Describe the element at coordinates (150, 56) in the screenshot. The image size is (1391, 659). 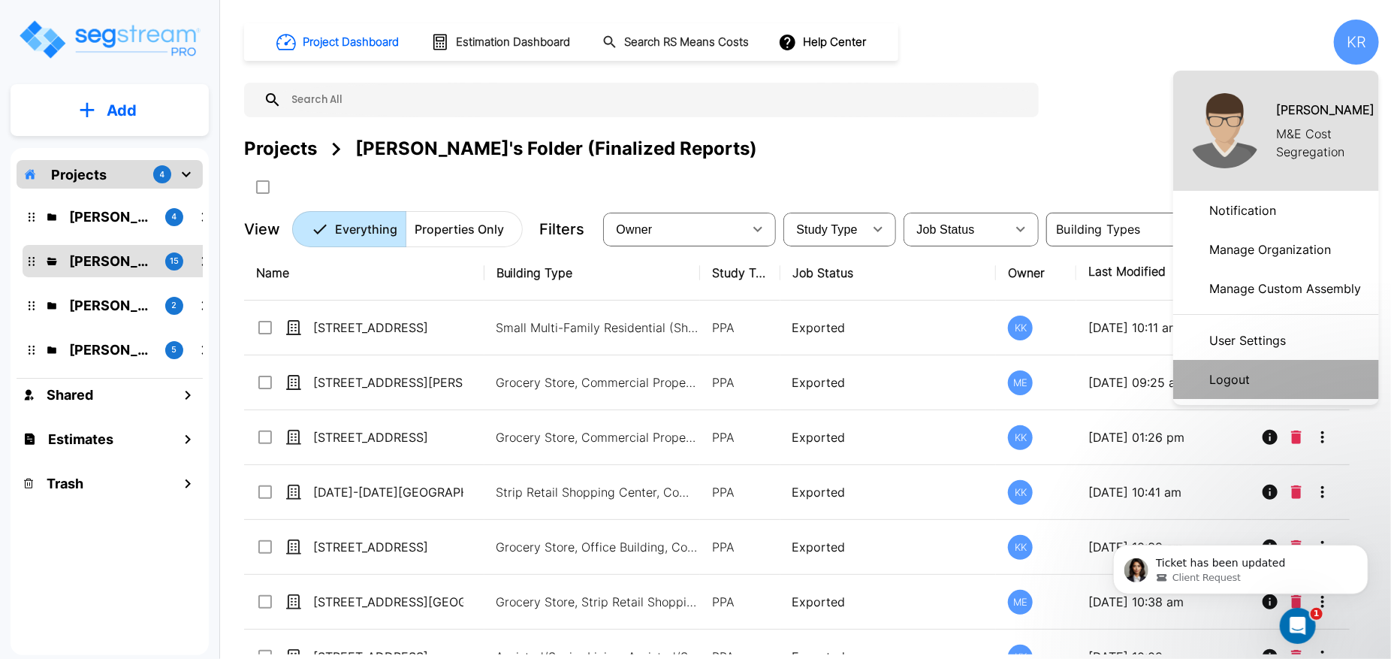
I see `div: ticket update from Cherry, 1d ago. Client Request` at that location.